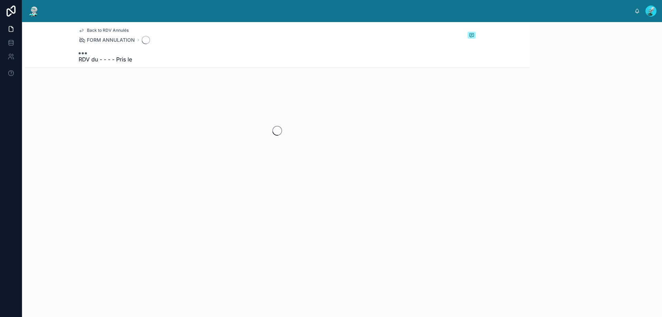 This screenshot has width=662, height=317. What do you see at coordinates (34, 11) in the screenshot?
I see `img: App logo` at bounding box center [34, 11].